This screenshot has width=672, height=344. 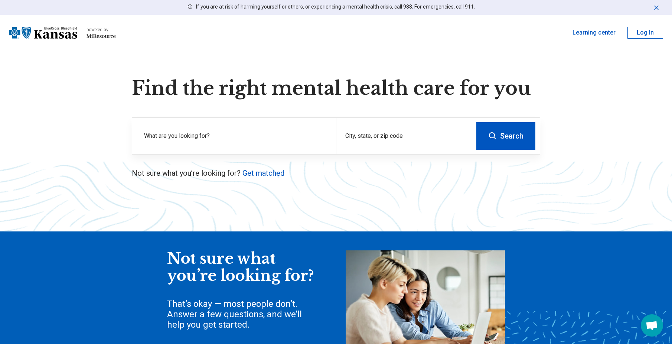 What do you see at coordinates (241, 267) in the screenshot?
I see `div: Not sure what you’re looking for?` at bounding box center [241, 267].